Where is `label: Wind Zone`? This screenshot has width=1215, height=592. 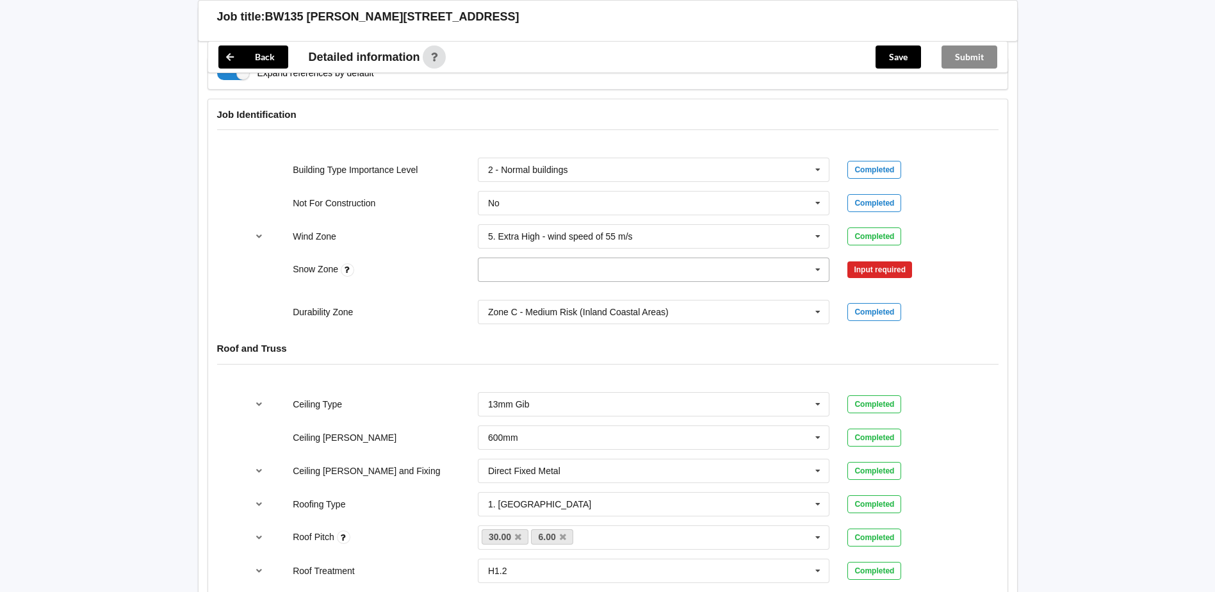
label: Wind Zone is located at coordinates (315, 236).